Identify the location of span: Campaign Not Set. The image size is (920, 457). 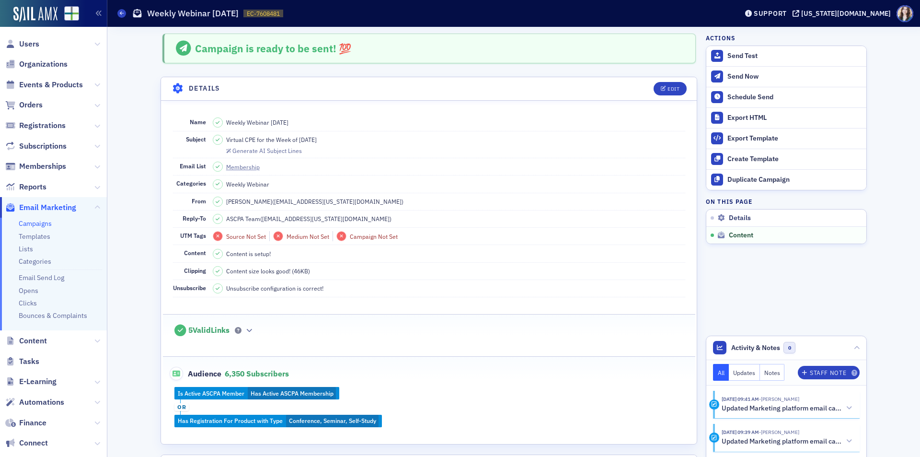
(374, 236).